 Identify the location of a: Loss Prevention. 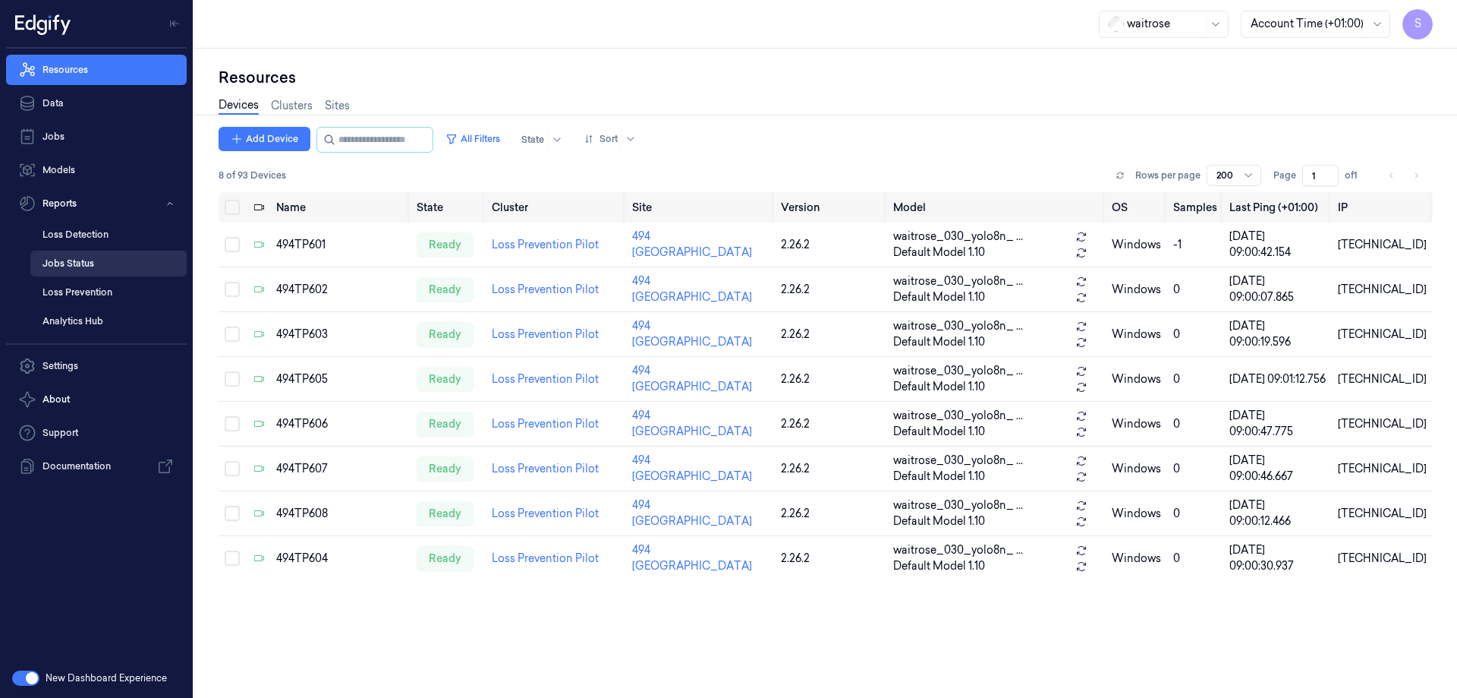
(109, 292).